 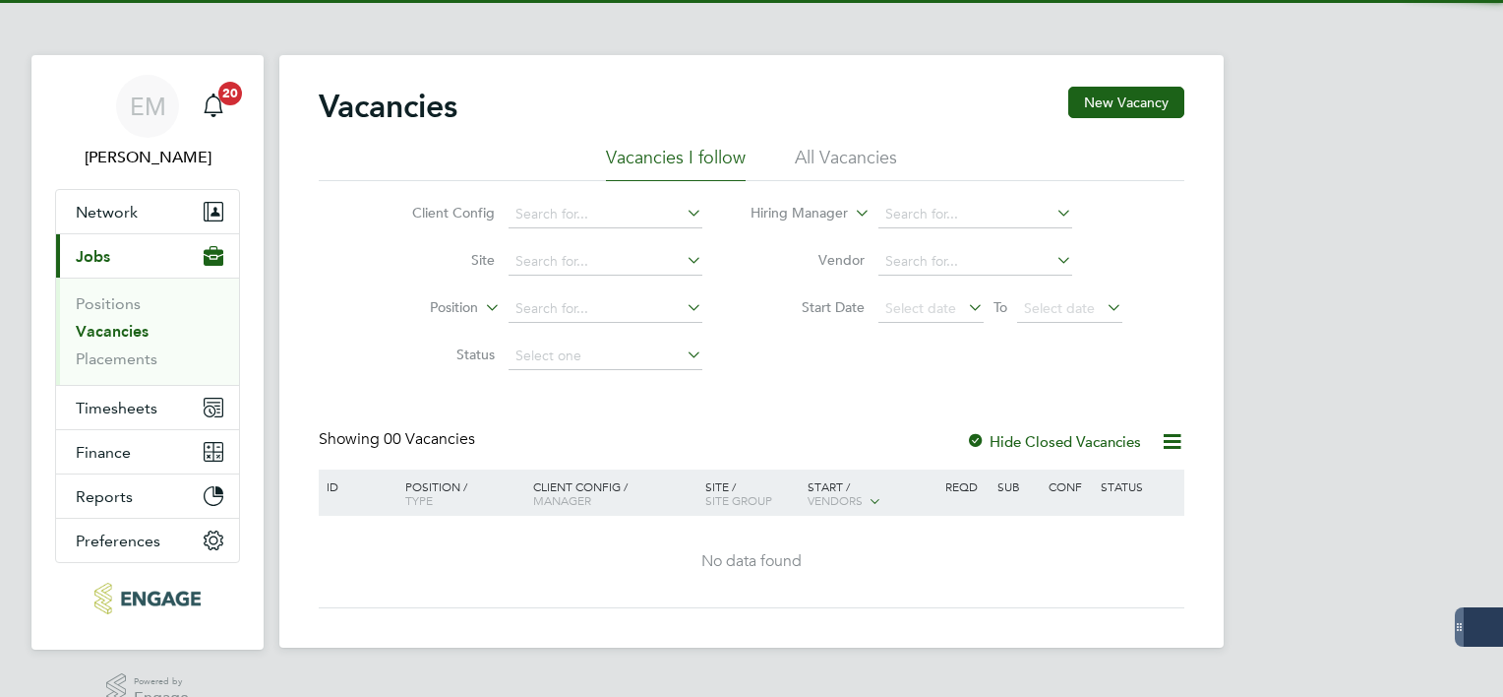 I want to click on span: Powered by, so click(x=161, y=681).